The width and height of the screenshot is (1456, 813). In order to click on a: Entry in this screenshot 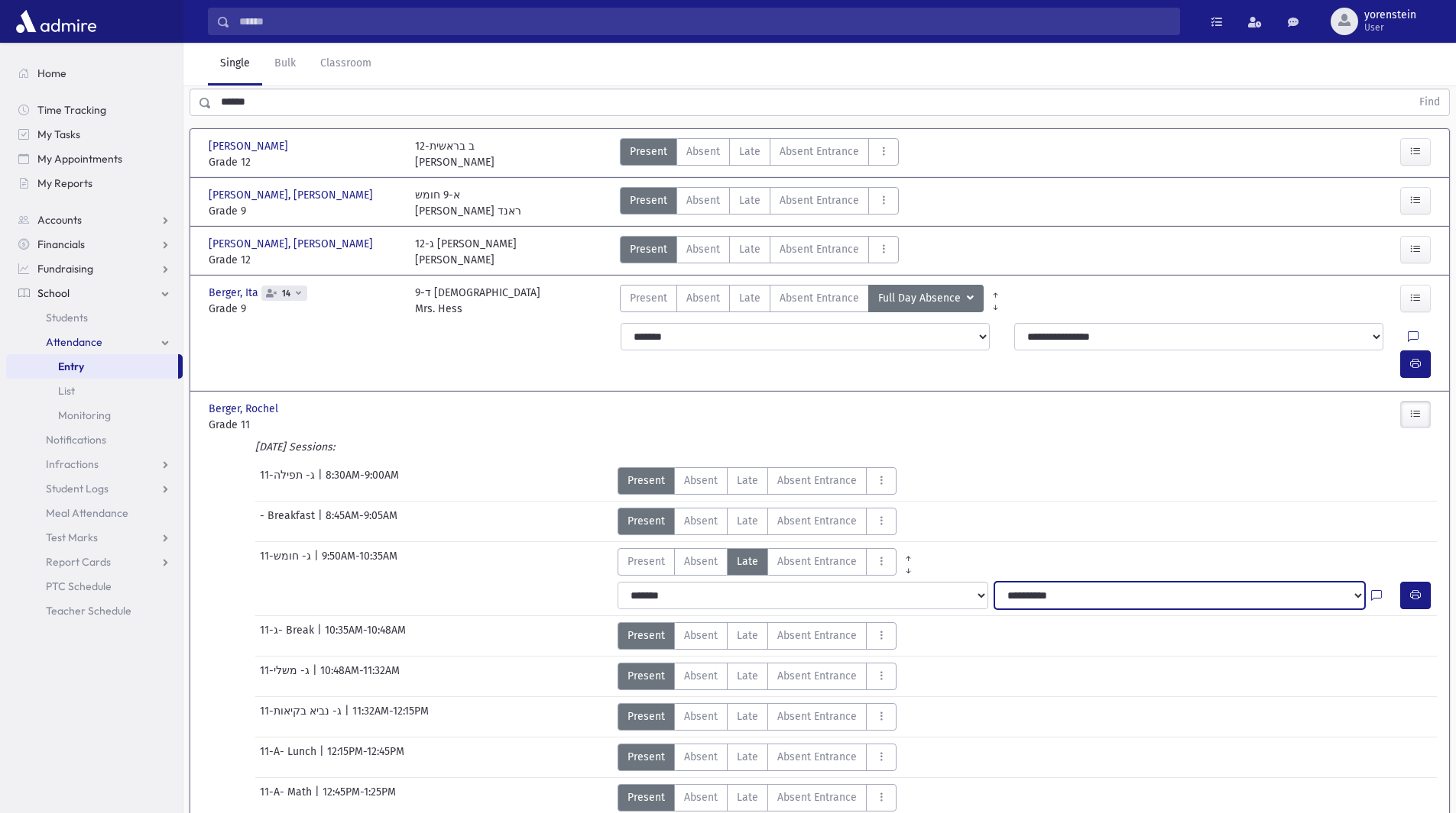, I will do `click(91, 366)`.